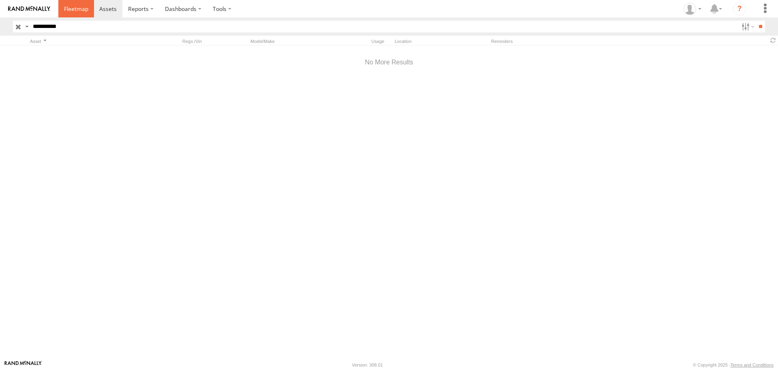 This screenshot has height=369, width=778. Describe the element at coordinates (556, 41) in the screenshot. I see `div: Reminders` at that location.